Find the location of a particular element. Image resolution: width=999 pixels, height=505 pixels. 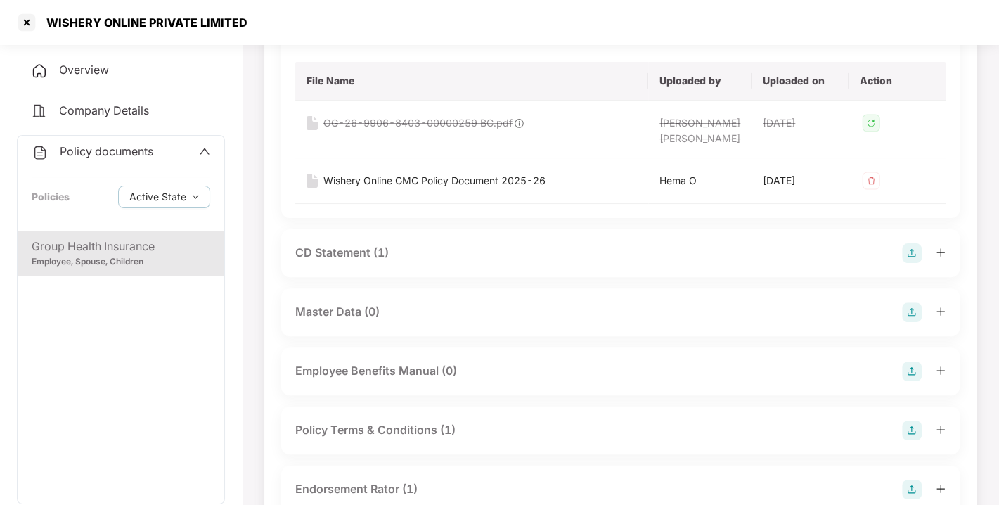

th: Uploaded on is located at coordinates (800, 81).